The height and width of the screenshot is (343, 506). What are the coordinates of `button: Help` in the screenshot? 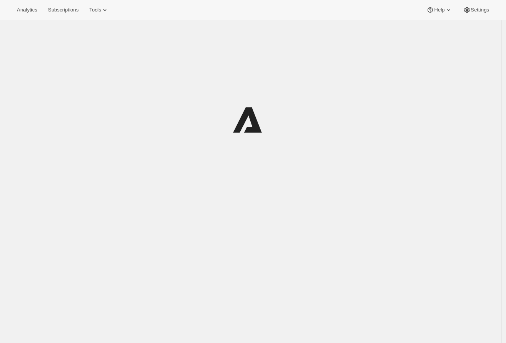 It's located at (439, 10).